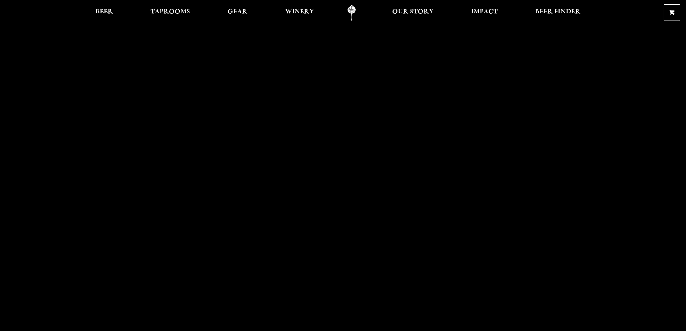 The height and width of the screenshot is (331, 686). What do you see at coordinates (413, 12) in the screenshot?
I see `span: Our Story` at bounding box center [413, 12].